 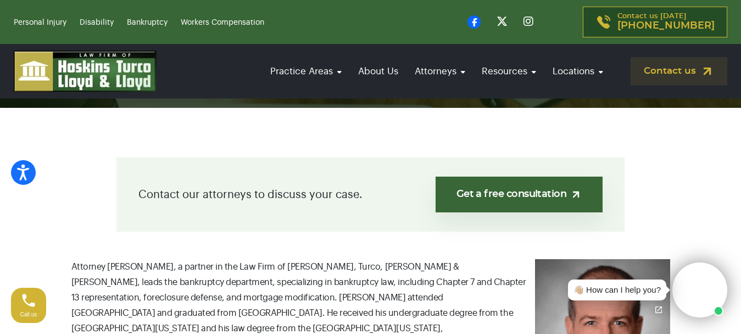 I want to click on a: Disability, so click(x=97, y=23).